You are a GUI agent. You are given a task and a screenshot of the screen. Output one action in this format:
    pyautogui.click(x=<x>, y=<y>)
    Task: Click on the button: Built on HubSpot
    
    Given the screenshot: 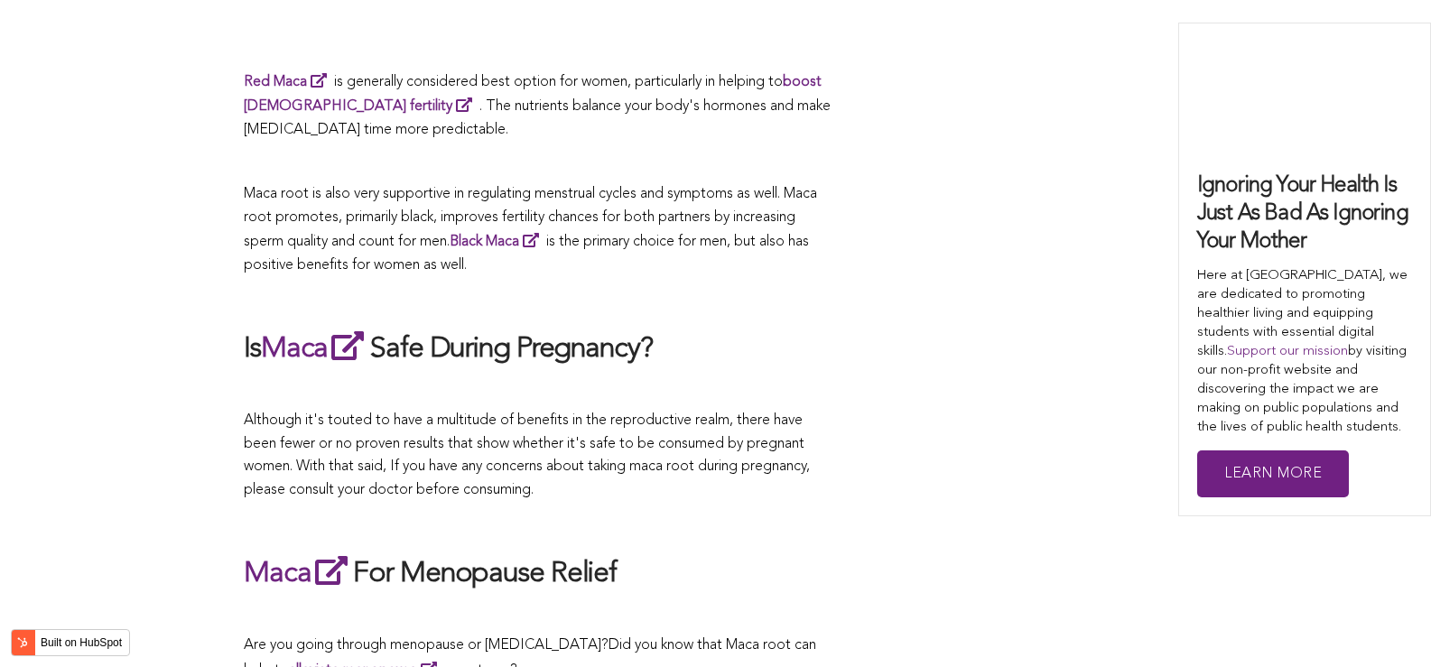 What is the action you would take?
    pyautogui.click(x=70, y=643)
    